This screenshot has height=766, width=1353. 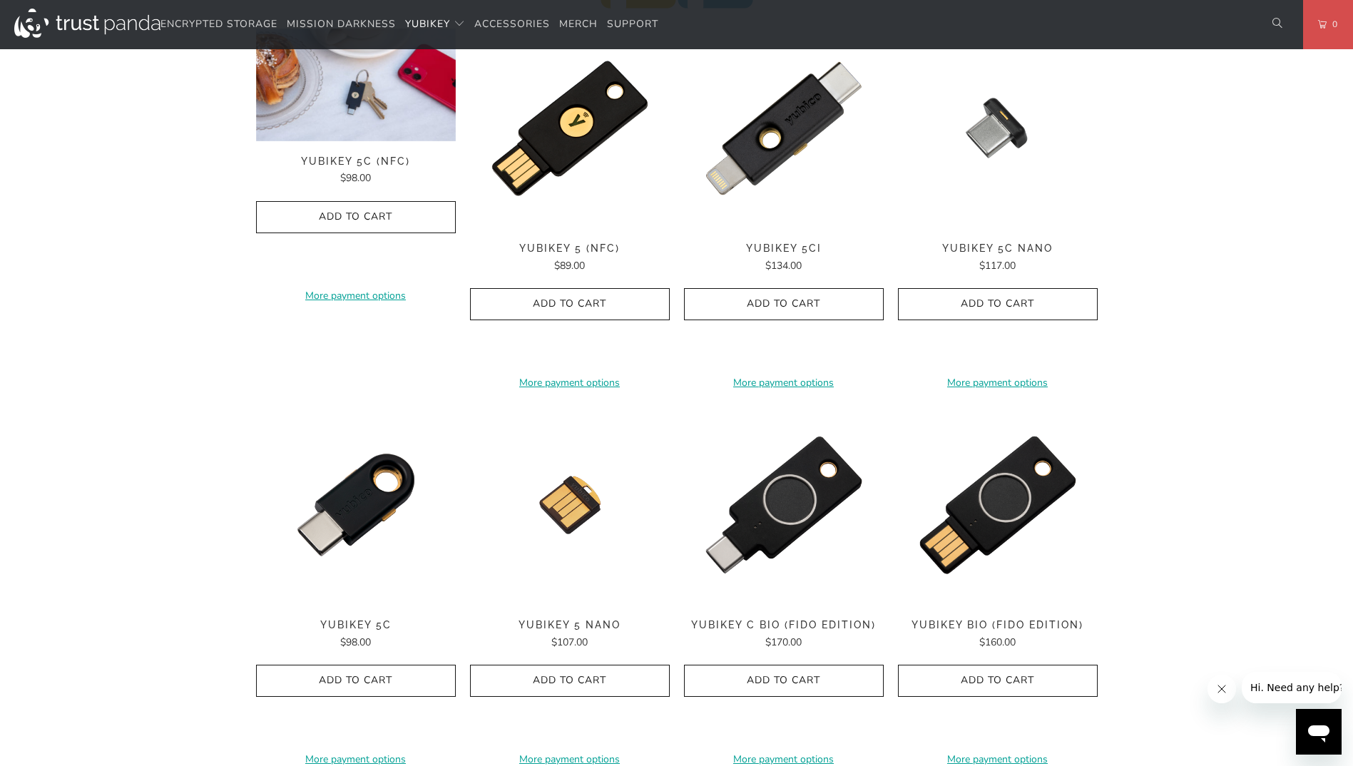 I want to click on span: Mission Darkness, so click(x=341, y=24).